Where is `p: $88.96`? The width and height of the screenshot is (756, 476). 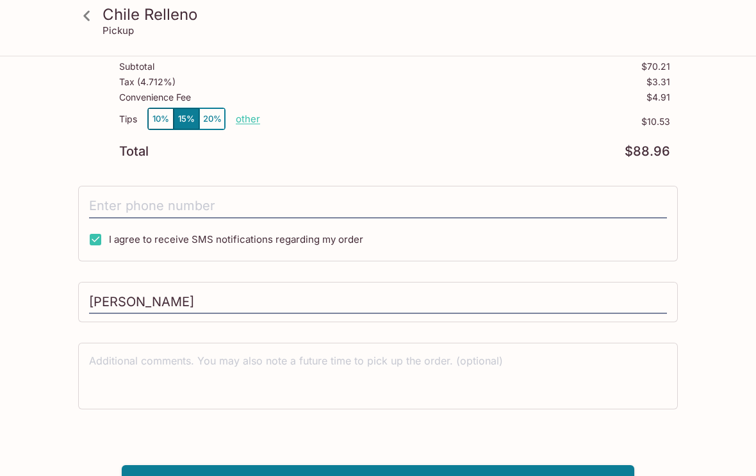 p: $88.96 is located at coordinates (647, 152).